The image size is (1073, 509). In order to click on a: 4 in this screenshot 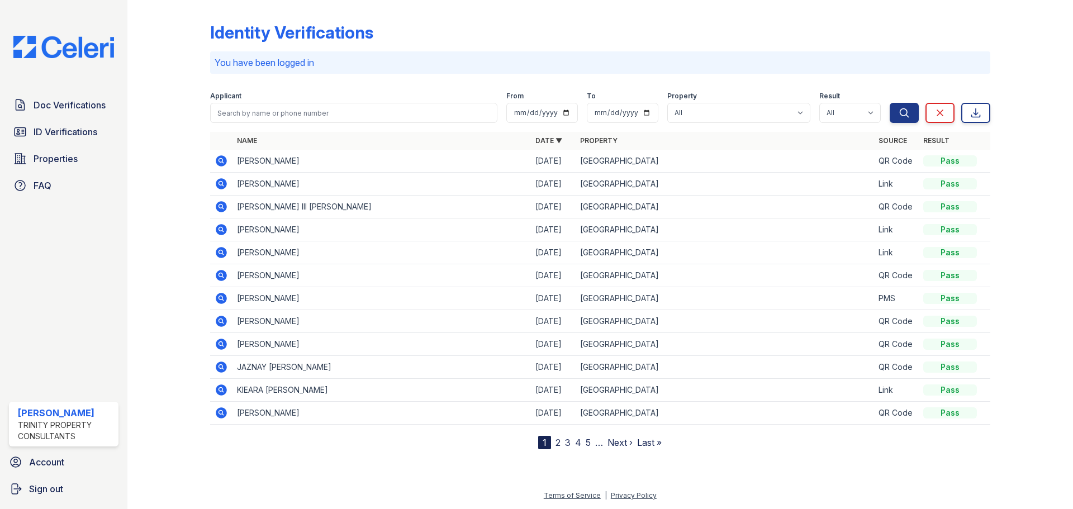, I will do `click(578, 443)`.